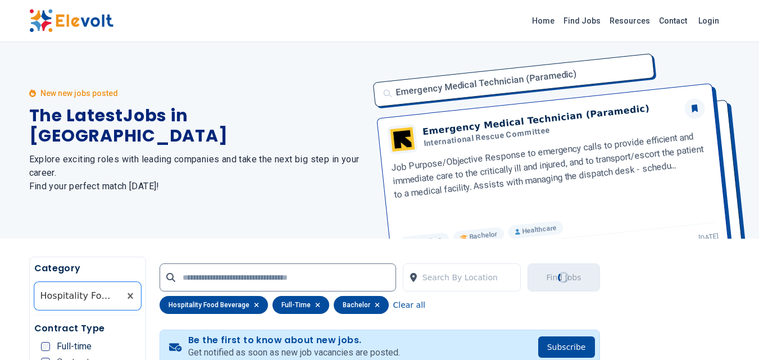  Describe the element at coordinates (301, 305) in the screenshot. I see `div: full-time` at that location.